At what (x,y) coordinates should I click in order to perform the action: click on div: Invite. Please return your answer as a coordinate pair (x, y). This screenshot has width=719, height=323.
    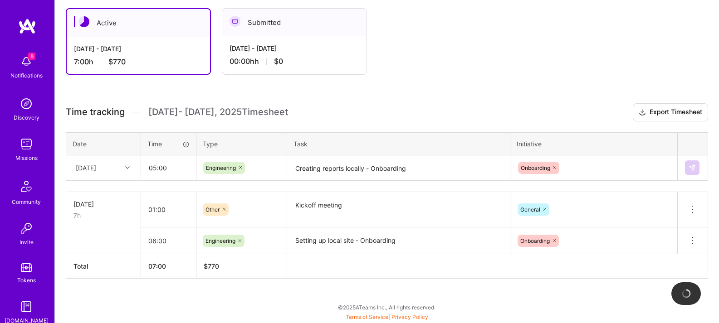
    Looking at the image, I should click on (26, 242).